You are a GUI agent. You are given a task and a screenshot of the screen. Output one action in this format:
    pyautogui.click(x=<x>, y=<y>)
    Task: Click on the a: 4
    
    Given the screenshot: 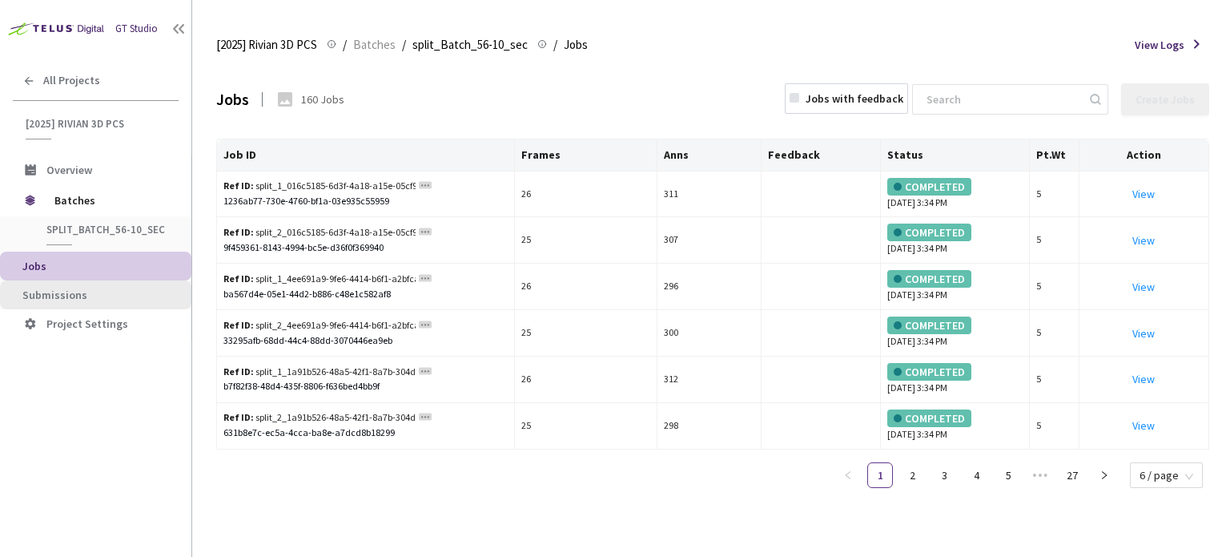 What is the action you would take?
    pyautogui.click(x=977, y=475)
    